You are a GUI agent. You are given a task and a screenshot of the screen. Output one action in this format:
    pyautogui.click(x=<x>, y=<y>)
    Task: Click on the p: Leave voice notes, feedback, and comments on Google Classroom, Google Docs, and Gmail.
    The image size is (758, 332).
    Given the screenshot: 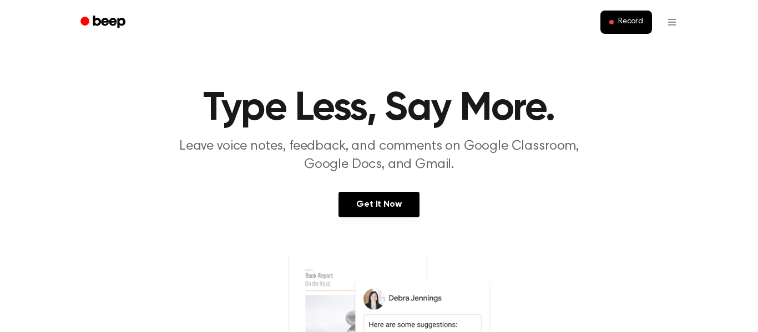 What is the action you would take?
    pyautogui.click(x=379, y=156)
    